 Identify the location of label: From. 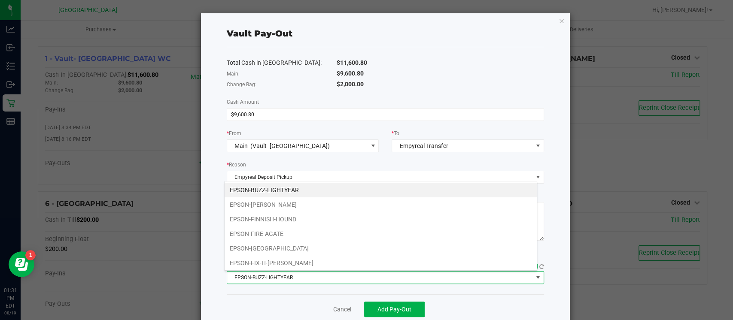
(234, 134).